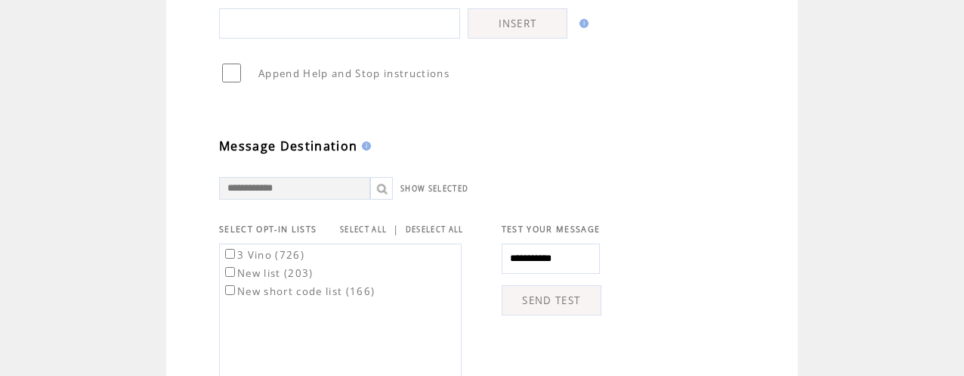 Image resolution: width=964 pixels, height=376 pixels. What do you see at coordinates (230, 253) in the screenshot?
I see `input: 3 Vino (726)` at bounding box center [230, 253].